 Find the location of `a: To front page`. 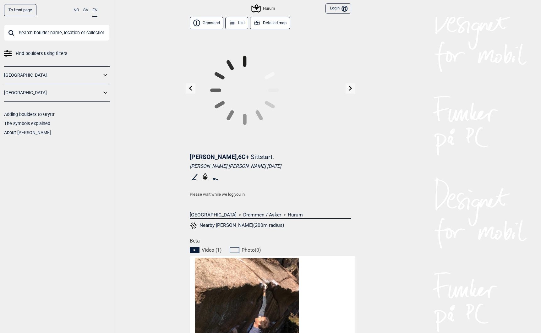

a: To front page is located at coordinates (20, 10).